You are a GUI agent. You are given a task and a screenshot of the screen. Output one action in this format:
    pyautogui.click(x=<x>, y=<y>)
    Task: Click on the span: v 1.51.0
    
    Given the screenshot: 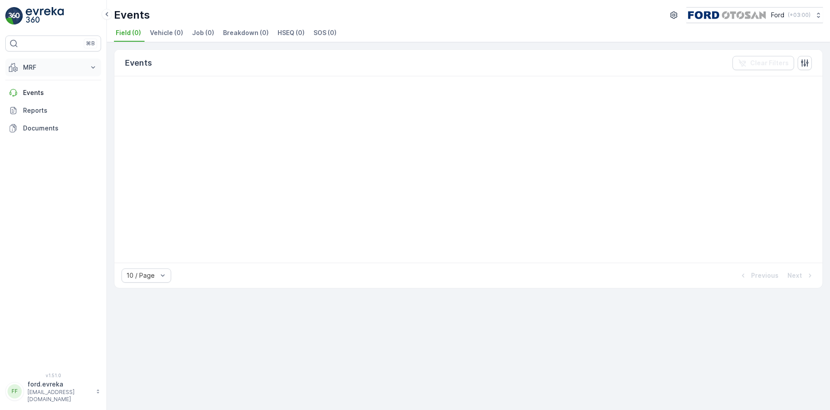 What is the action you would take?
    pyautogui.click(x=53, y=375)
    